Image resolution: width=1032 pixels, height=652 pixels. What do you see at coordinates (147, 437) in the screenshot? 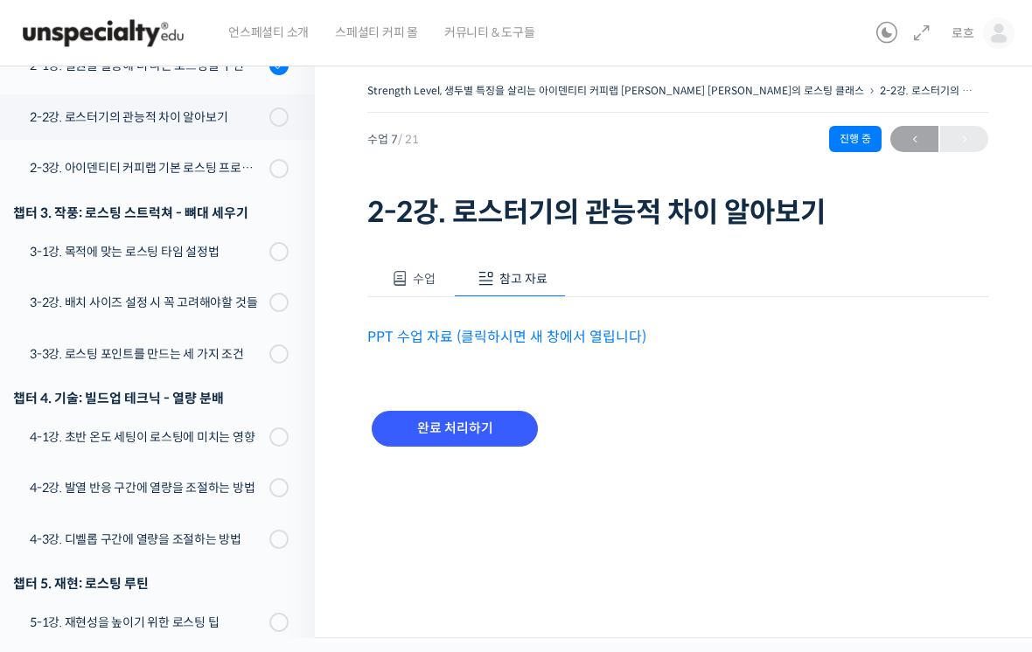
I see `div: 4-1강. 초반 온도 세팅이 로스팅에 미치는 영향` at bounding box center [147, 437].